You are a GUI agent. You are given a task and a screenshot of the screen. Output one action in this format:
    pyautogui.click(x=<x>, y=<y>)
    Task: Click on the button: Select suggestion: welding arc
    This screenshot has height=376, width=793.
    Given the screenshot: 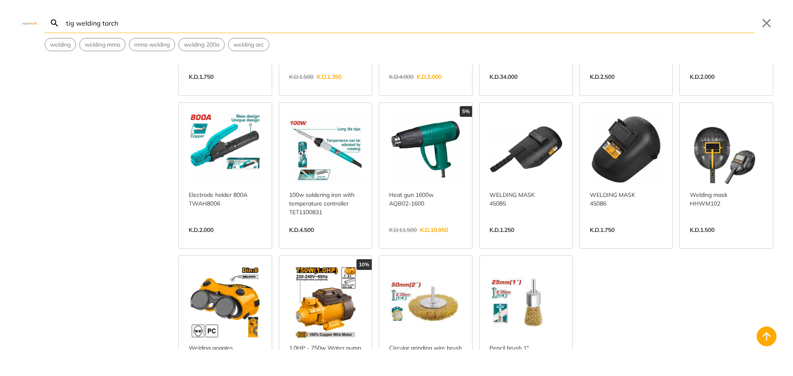 What is the action you would take?
    pyautogui.click(x=249, y=45)
    